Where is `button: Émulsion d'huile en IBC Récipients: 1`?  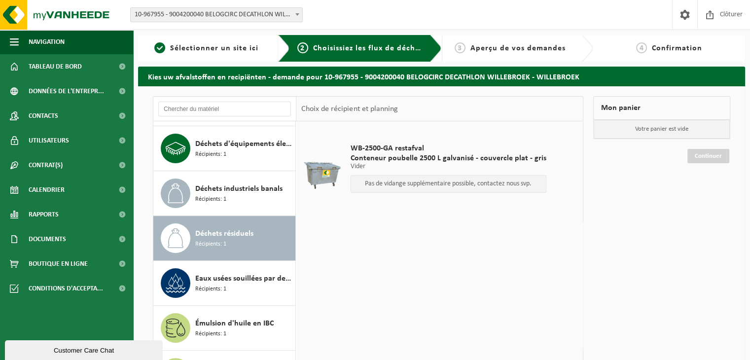
button: Émulsion d'huile en IBC Récipients: 1 is located at coordinates (224, 328).